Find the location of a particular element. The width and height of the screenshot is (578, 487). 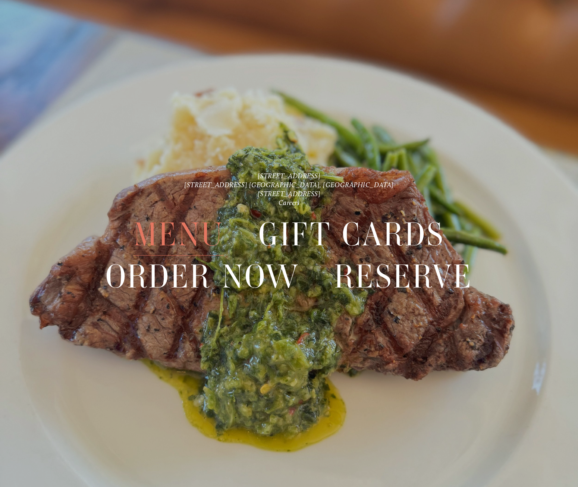

a: Order Now is located at coordinates (202, 277).